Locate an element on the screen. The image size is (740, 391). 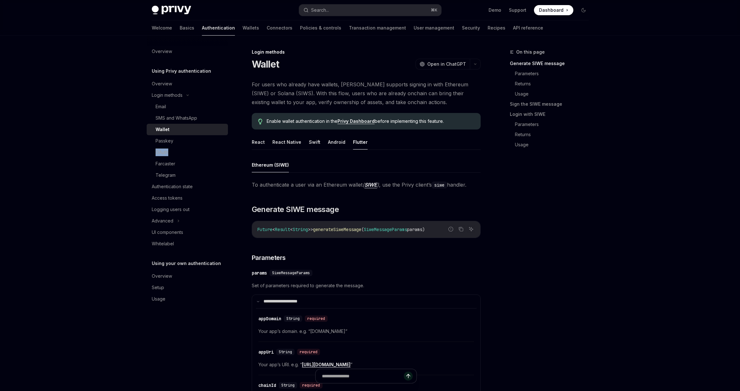
div: UI components is located at coordinates (167, 232).